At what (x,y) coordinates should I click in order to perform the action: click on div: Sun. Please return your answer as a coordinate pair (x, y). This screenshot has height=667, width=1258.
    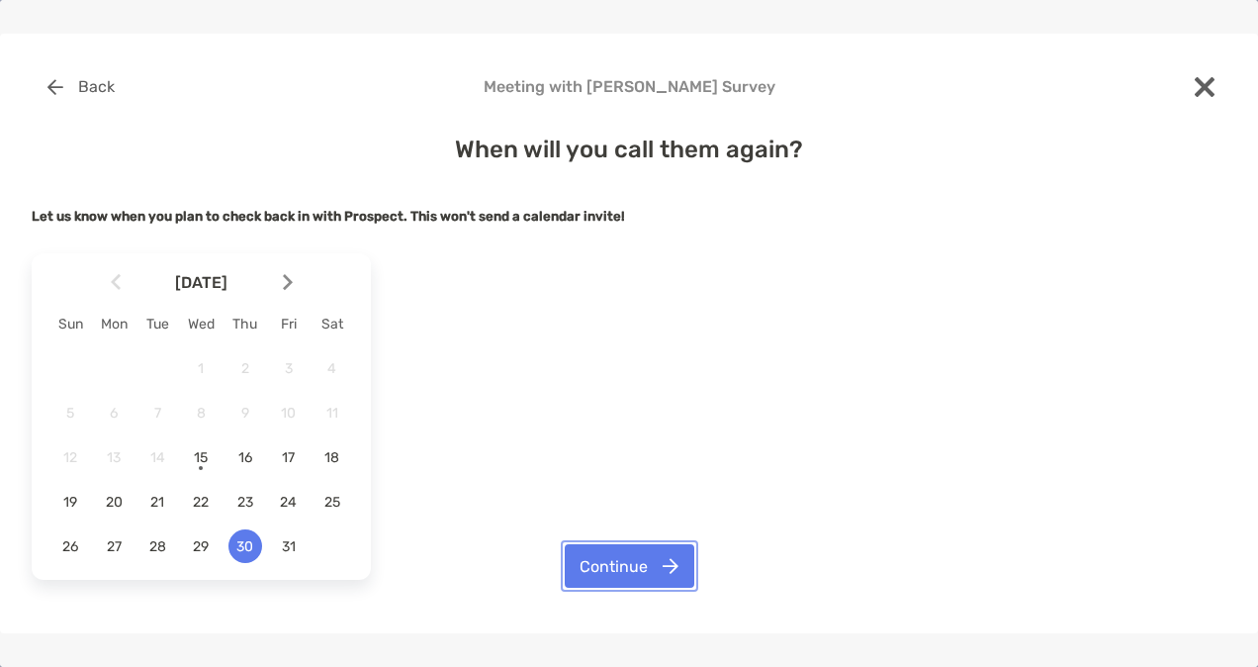
    Looking at the image, I should click on (70, 323).